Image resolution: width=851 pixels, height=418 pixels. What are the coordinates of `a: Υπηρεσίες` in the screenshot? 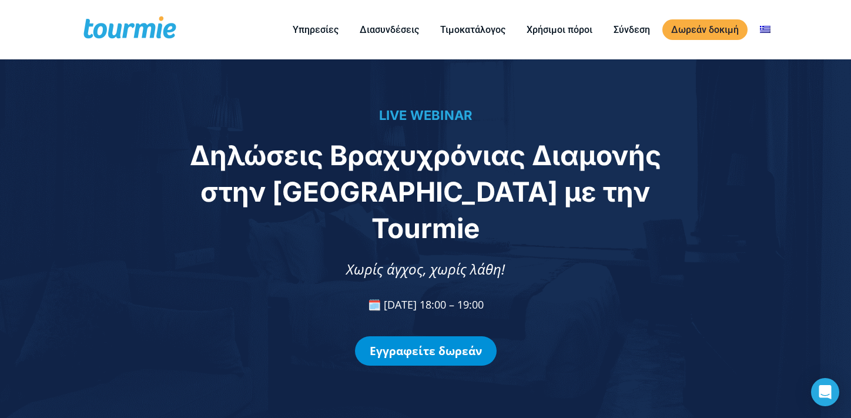 It's located at (316, 29).